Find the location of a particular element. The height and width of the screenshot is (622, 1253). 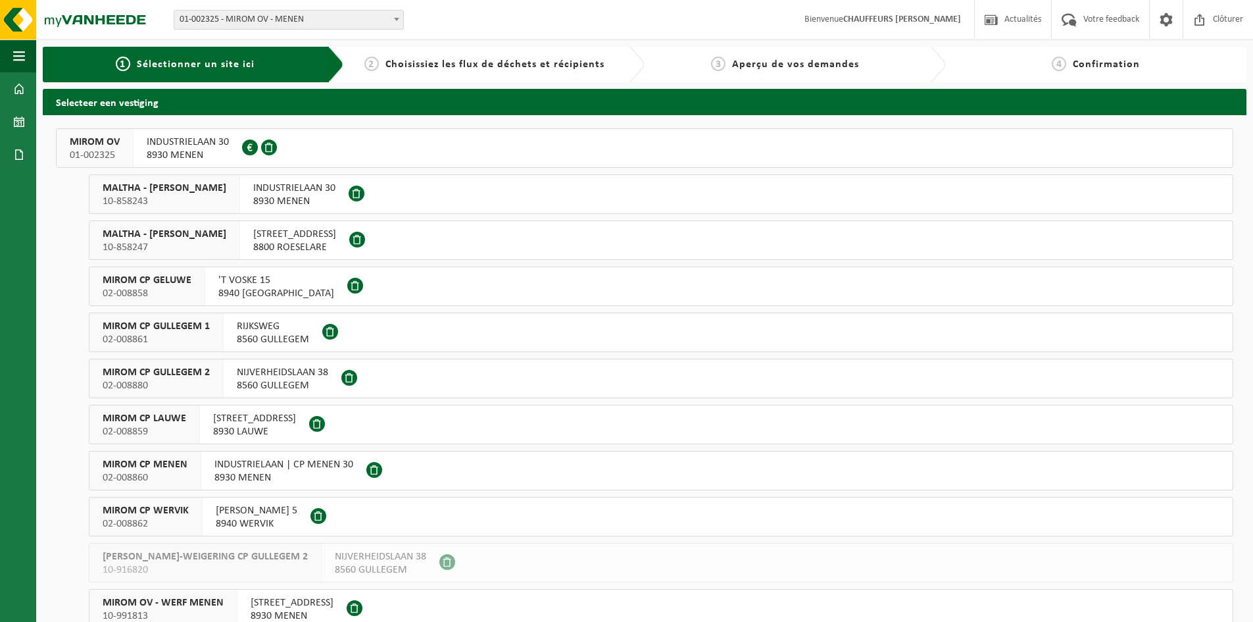

span: 10-916820 is located at coordinates (205, 570).